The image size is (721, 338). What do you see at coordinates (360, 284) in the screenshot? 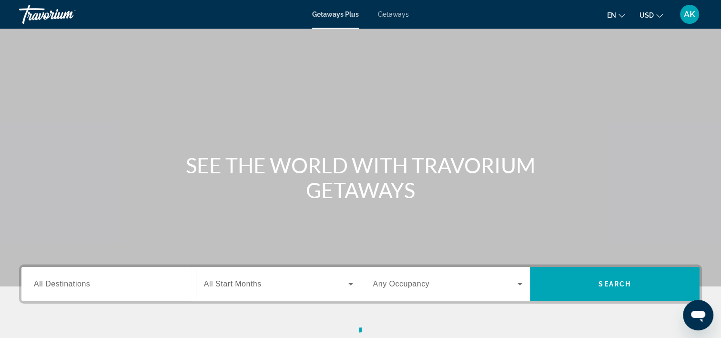
I see `div: Search widget` at bounding box center [360, 284].